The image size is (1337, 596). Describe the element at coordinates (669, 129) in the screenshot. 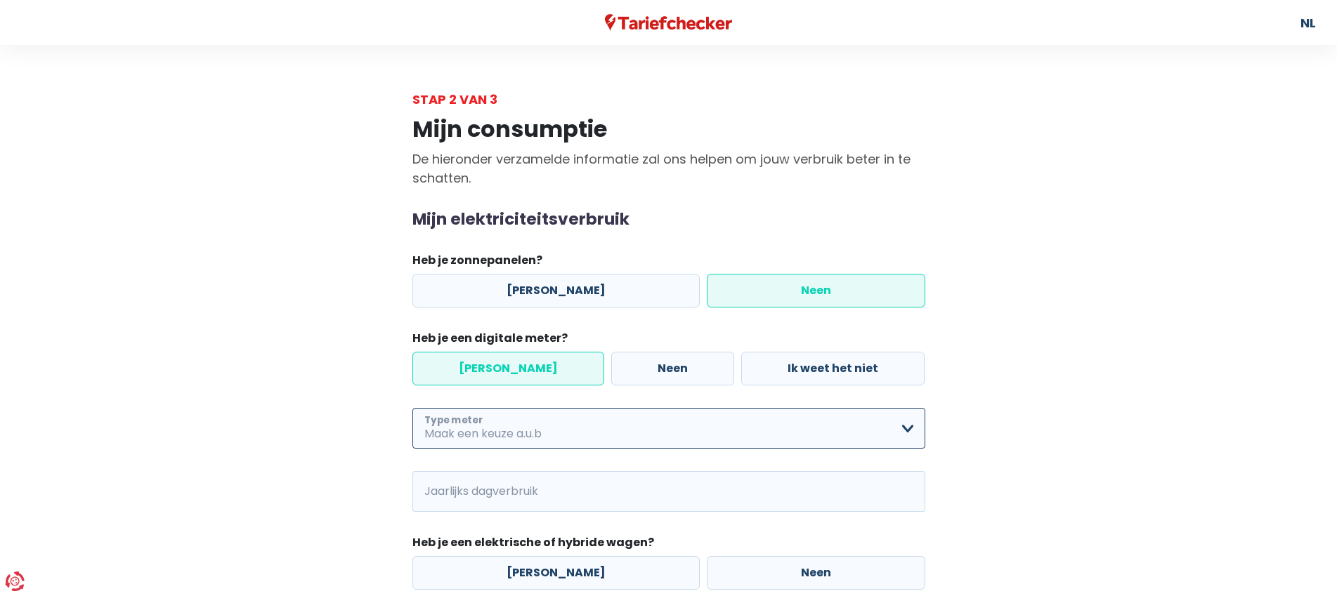

I see `h1: Mijn consumptie` at that location.